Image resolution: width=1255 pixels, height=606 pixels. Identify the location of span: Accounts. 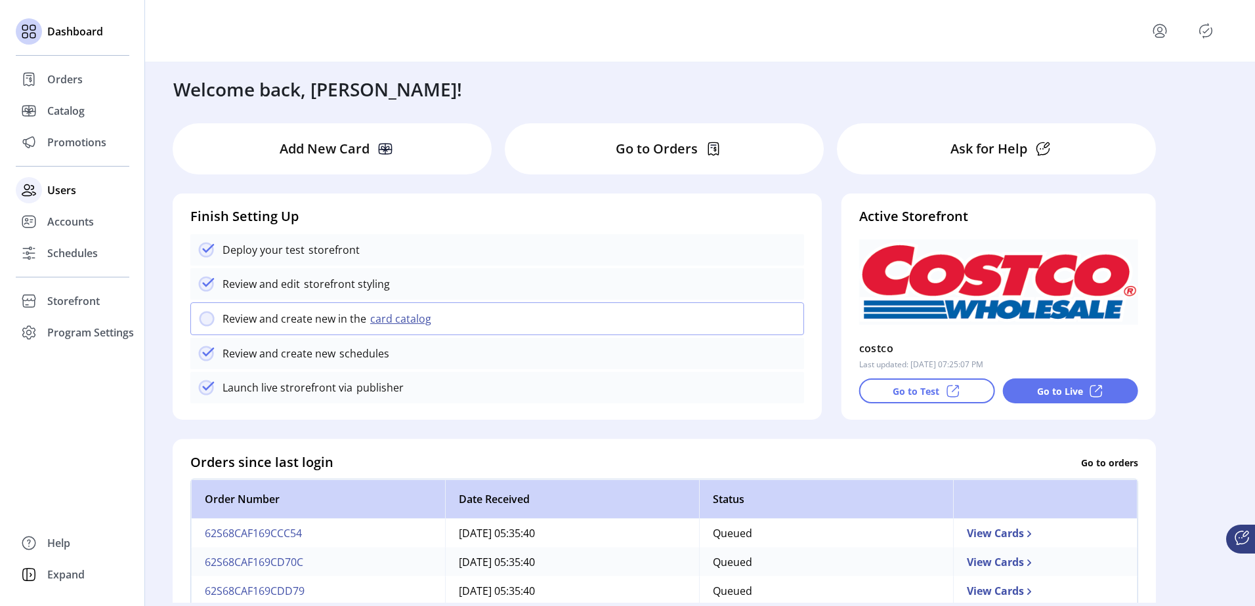
(70, 222).